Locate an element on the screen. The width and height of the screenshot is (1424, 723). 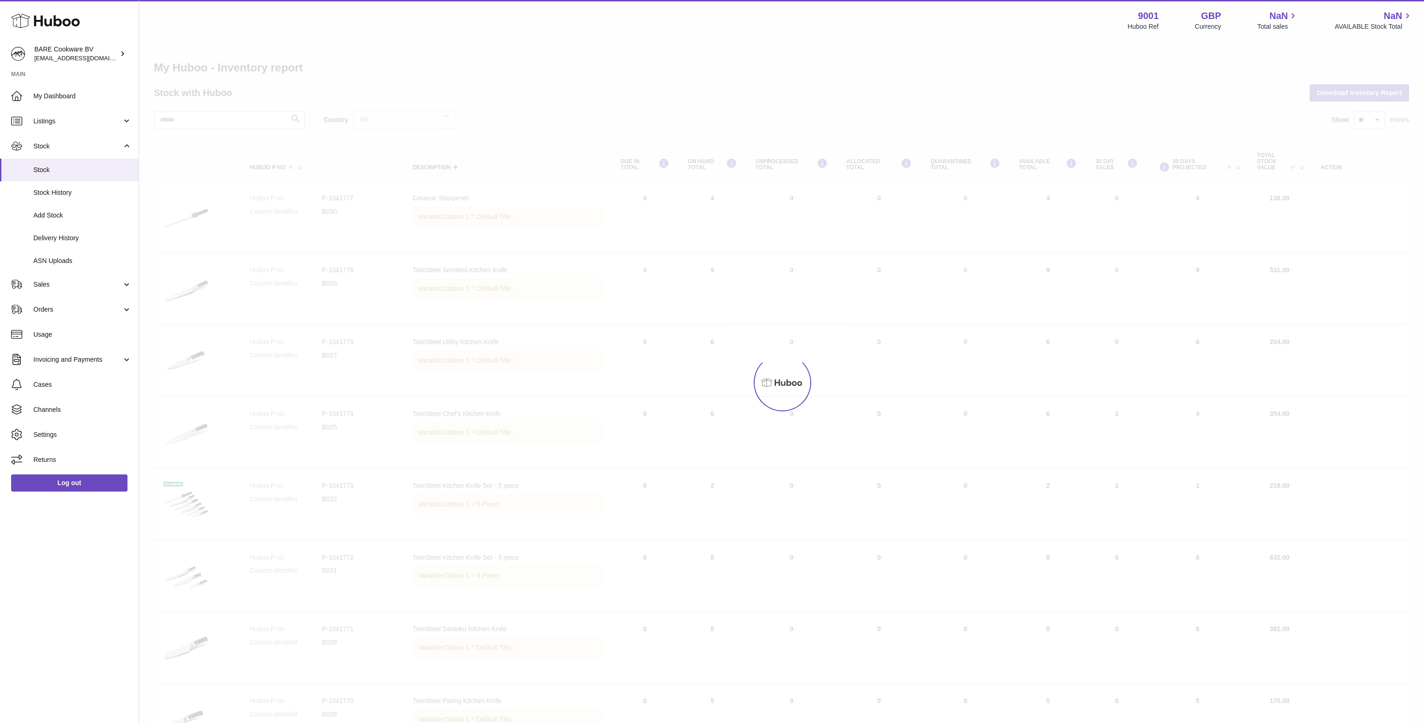
span: Usage is located at coordinates (83, 334).